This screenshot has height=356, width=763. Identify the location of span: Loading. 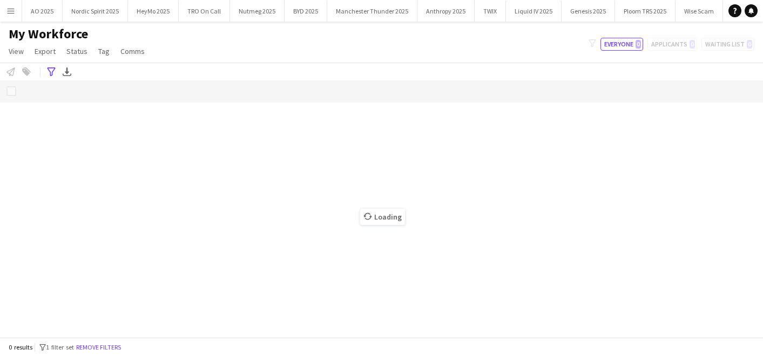
(382, 217).